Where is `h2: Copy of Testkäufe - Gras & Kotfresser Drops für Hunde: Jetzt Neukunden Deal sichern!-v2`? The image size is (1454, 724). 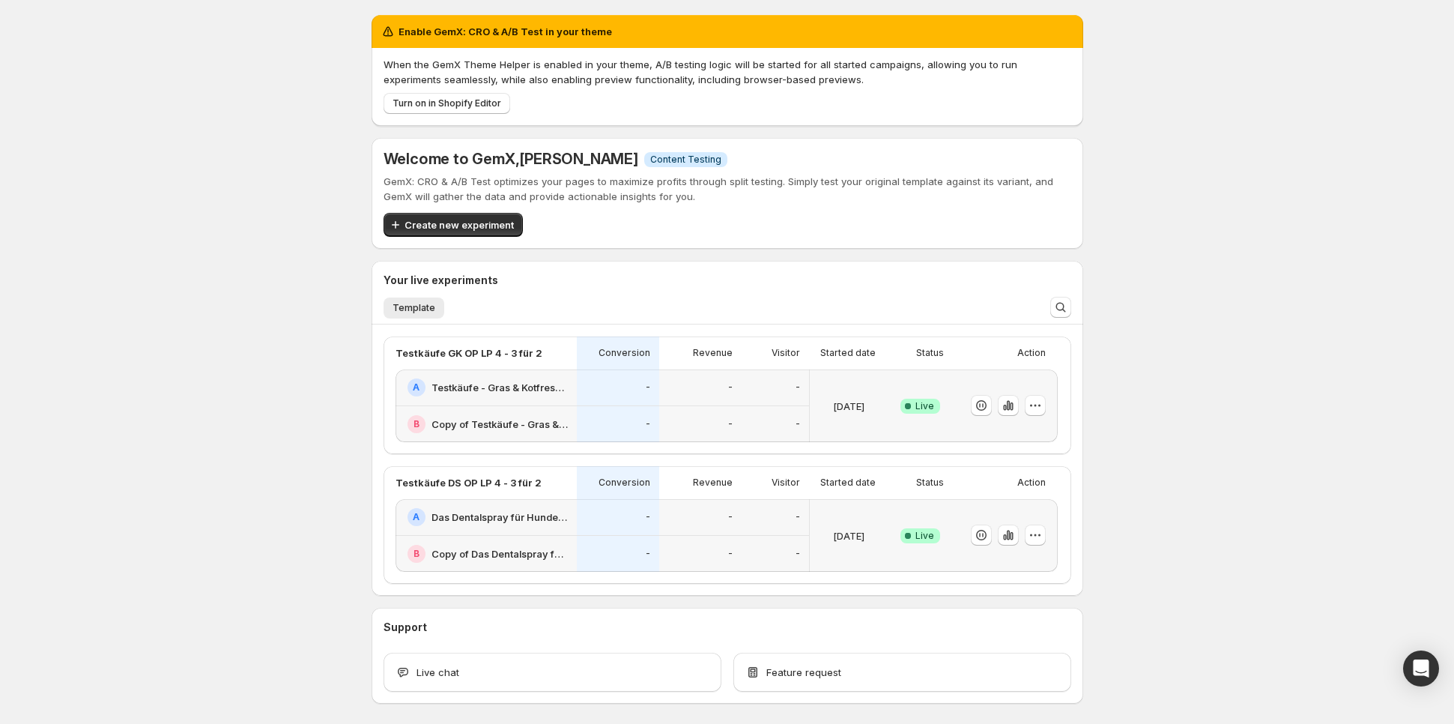 h2: Copy of Testkäufe - Gras & Kotfresser Drops für Hunde: Jetzt Neukunden Deal sichern!-v2 is located at coordinates (500, 424).